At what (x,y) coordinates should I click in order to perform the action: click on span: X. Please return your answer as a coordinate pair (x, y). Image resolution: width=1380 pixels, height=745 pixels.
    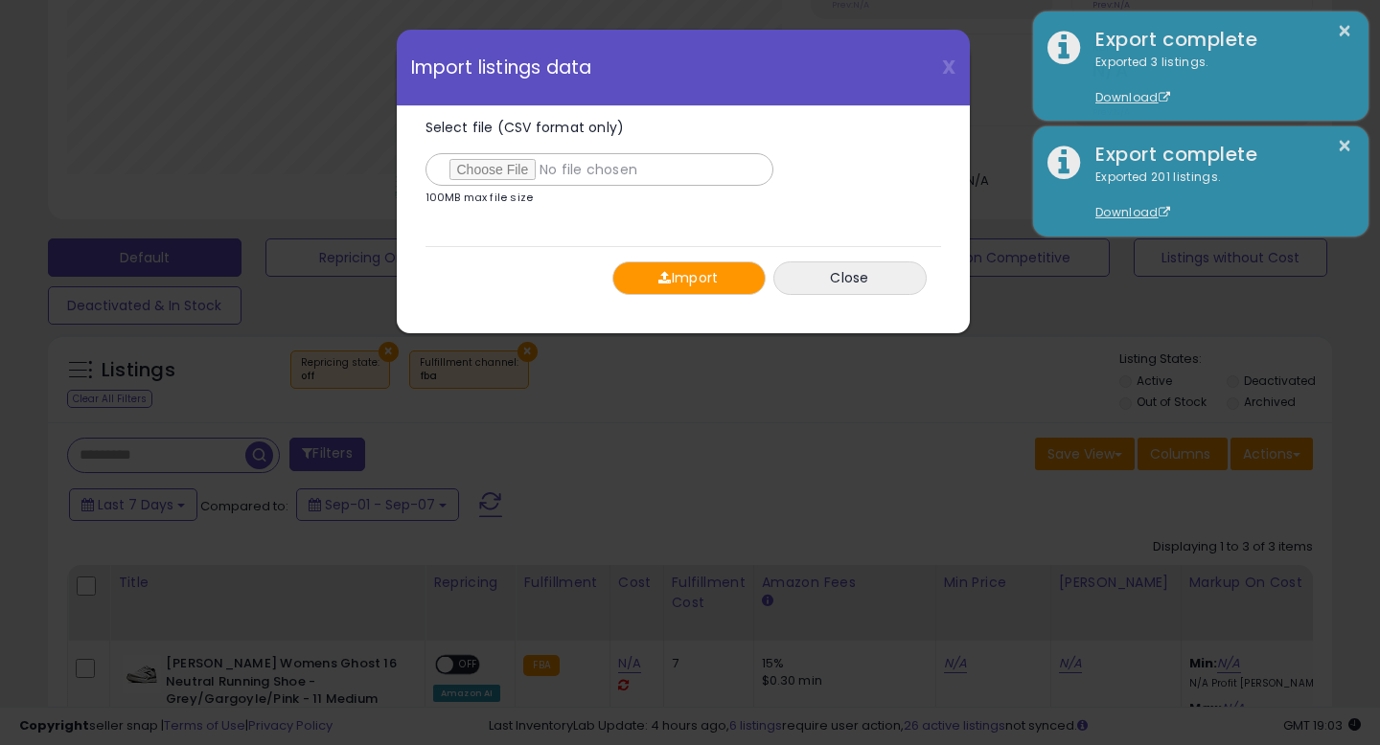
    Looking at the image, I should click on (948, 67).